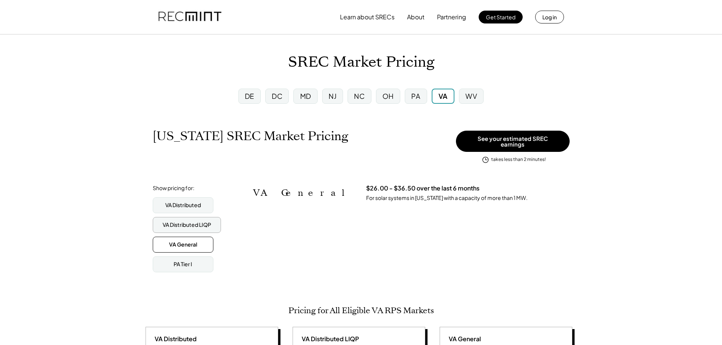 Image resolution: width=722 pixels, height=345 pixels. I want to click on button: Learn about SRECs, so click(367, 17).